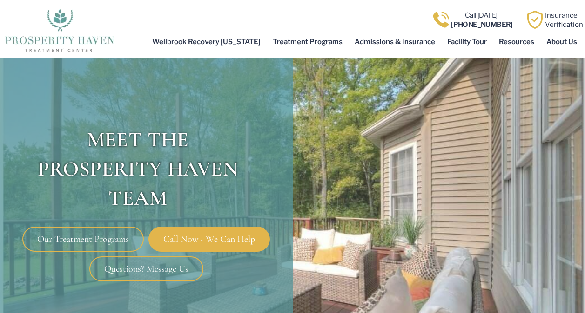  What do you see at coordinates (83, 239) in the screenshot?
I see `span: Our Treatment Programs` at bounding box center [83, 239].